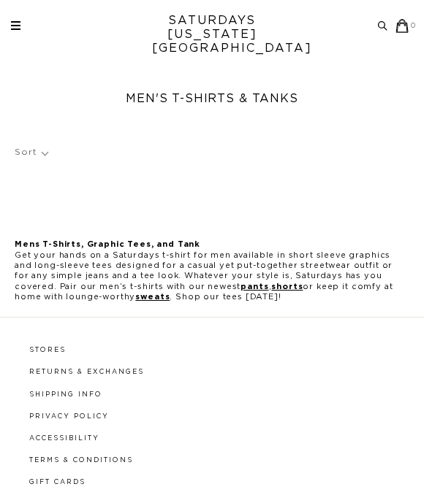 Image resolution: width=424 pixels, height=503 pixels. I want to click on a: sweats, so click(152, 297).